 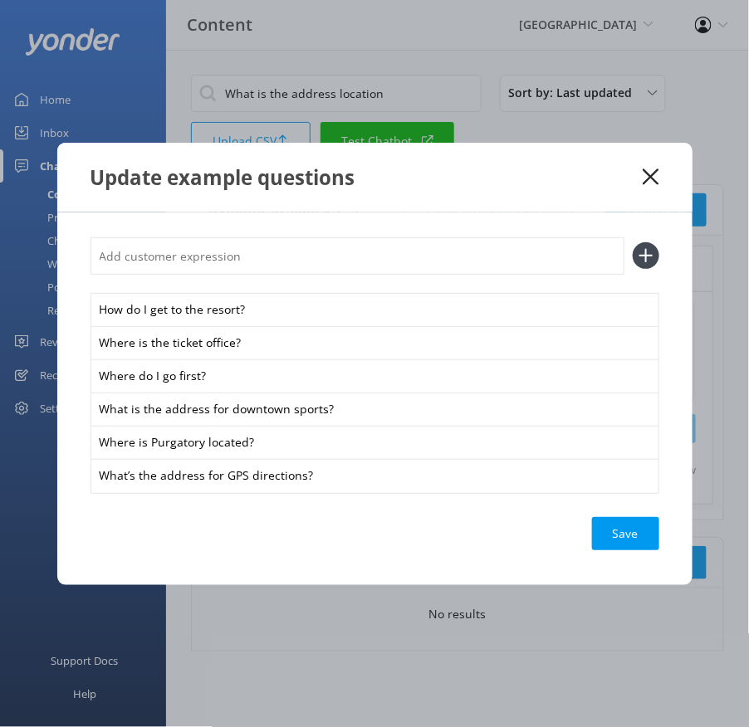 I want to click on div: How do I get to the resort?, so click(x=374, y=310).